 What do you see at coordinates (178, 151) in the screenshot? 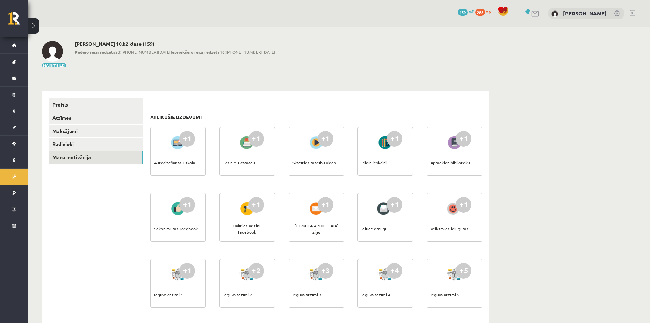
I see `a: +1 Autorizēšanās Eskolā` at bounding box center [178, 151].